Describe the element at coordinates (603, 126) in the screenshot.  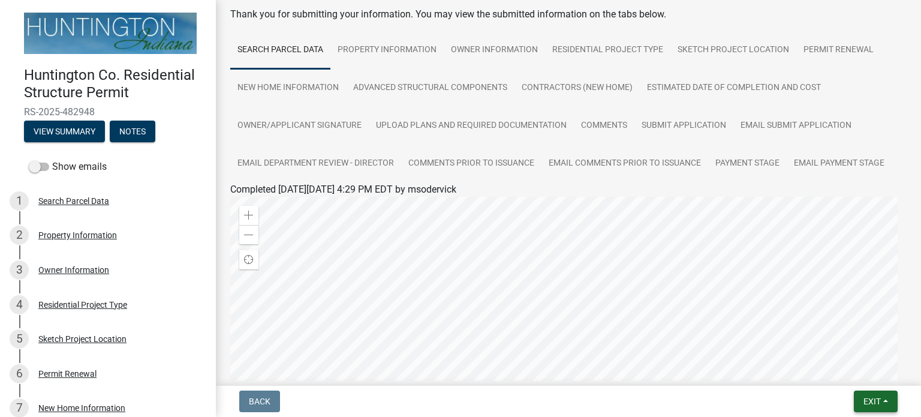
I see `a: Comments` at that location.